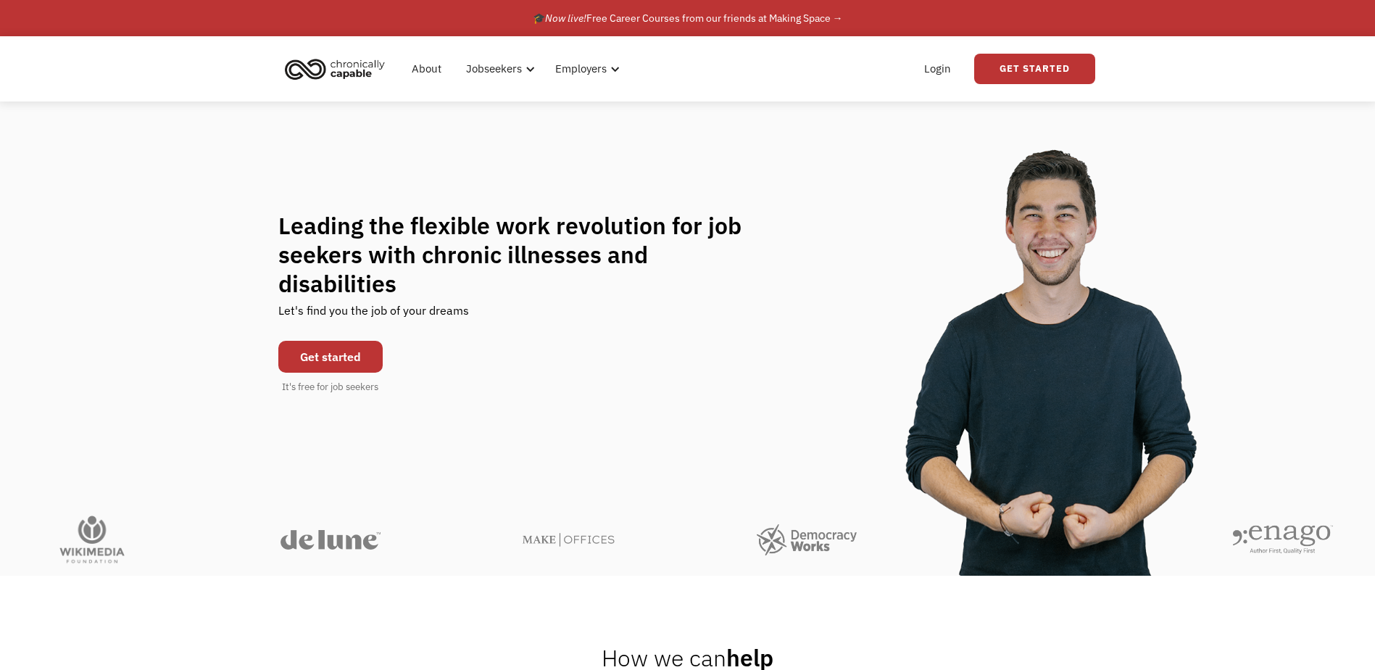  What do you see at coordinates (565, 18) in the screenshot?
I see `em: Now live!` at bounding box center [565, 18].